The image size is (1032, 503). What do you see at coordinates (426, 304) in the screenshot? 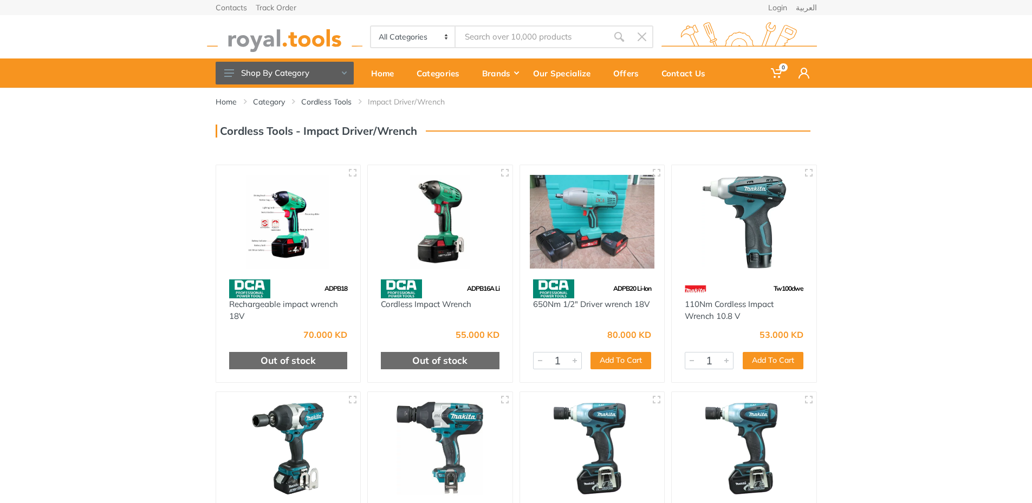
I see `a: Cordless Impact Wrench` at bounding box center [426, 304].